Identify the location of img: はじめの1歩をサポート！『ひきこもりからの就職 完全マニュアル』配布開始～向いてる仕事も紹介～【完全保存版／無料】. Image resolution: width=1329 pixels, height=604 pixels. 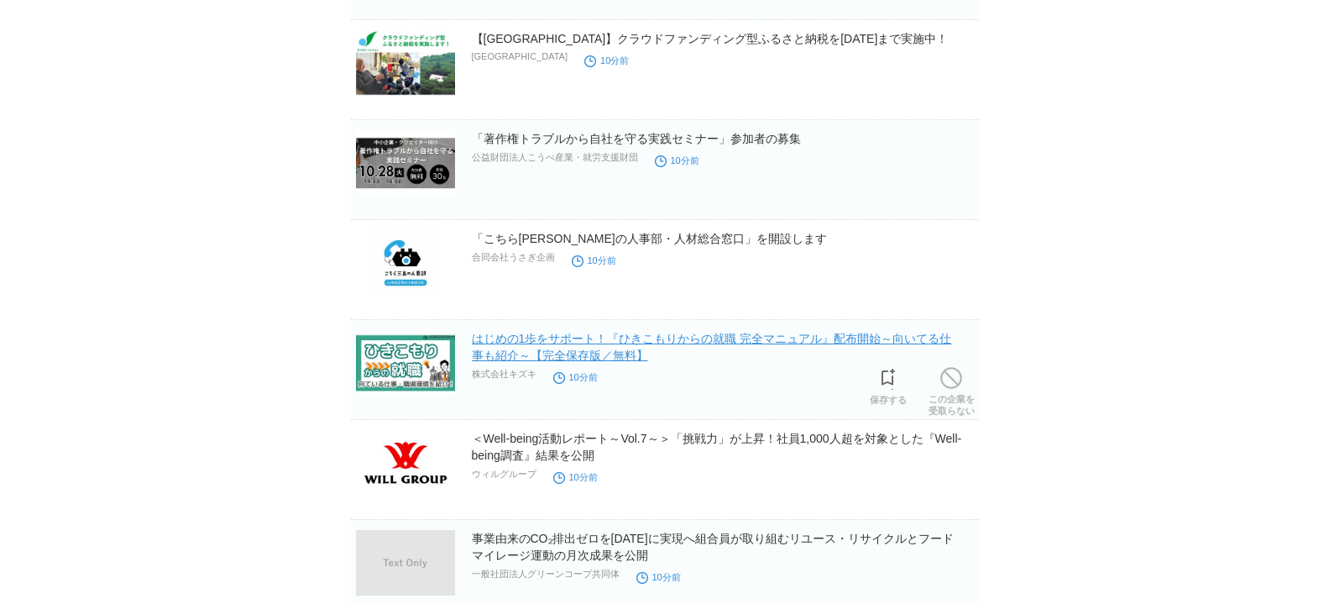
(405, 363).